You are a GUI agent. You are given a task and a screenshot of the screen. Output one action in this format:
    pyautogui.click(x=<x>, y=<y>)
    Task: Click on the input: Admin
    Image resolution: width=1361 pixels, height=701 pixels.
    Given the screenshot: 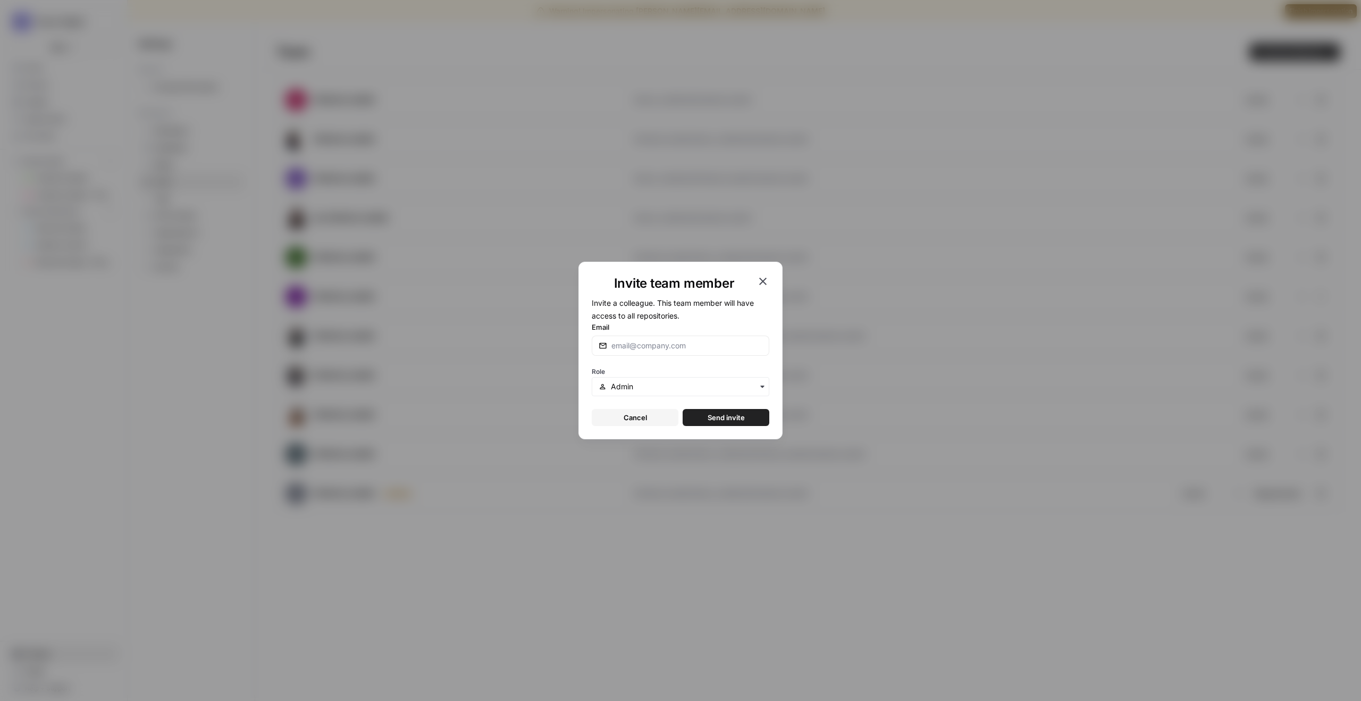 What is the action you would take?
    pyautogui.click(x=686, y=386)
    